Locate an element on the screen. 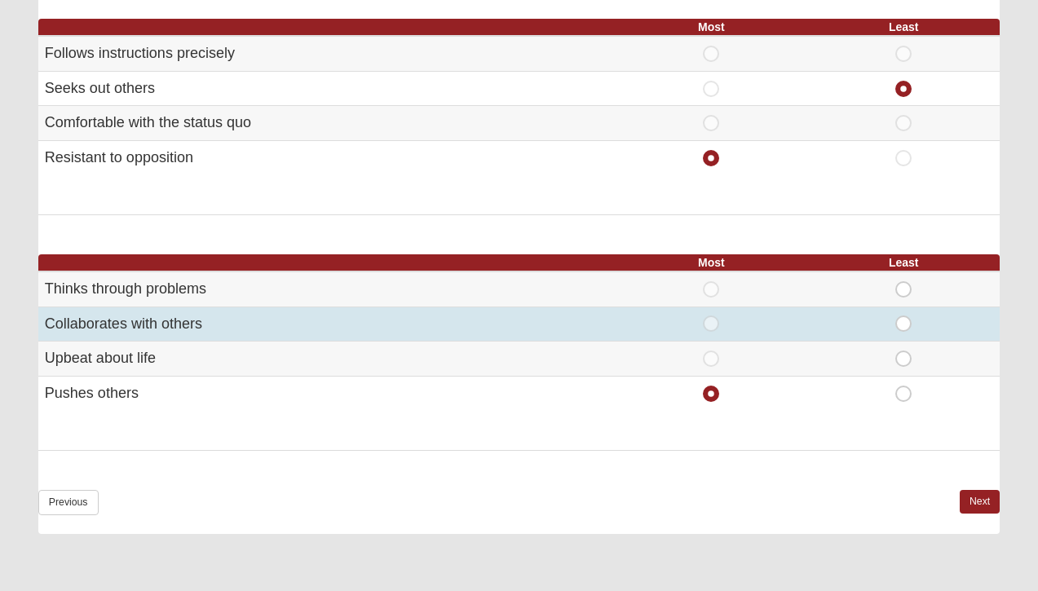  td: Seeks out others is located at coordinates (327, 88).